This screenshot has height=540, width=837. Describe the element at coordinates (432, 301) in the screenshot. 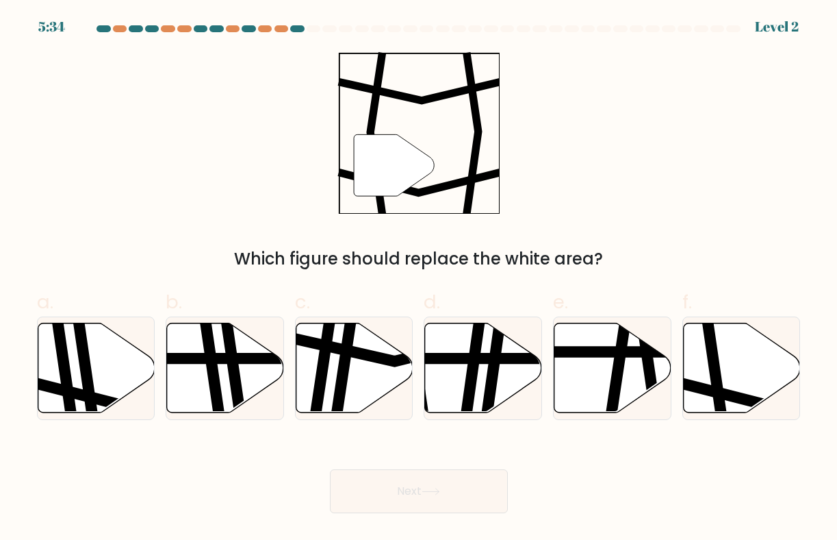

I see `span: d.` at that location.